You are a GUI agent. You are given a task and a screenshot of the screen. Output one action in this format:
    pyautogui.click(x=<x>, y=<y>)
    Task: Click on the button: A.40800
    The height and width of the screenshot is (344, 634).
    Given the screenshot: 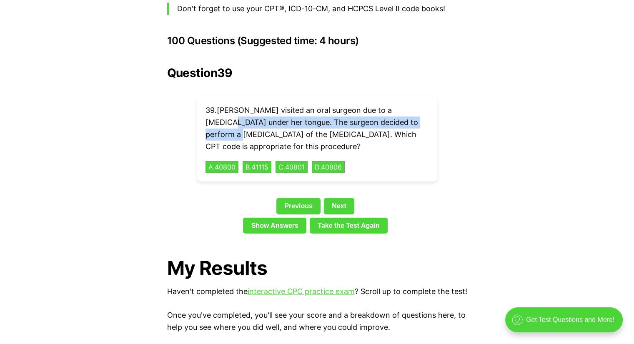 What is the action you would take?
    pyautogui.click(x=222, y=168)
    